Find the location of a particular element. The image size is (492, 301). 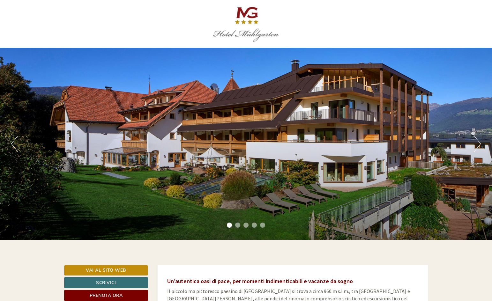

a: Vai al sito web is located at coordinates (106, 270).